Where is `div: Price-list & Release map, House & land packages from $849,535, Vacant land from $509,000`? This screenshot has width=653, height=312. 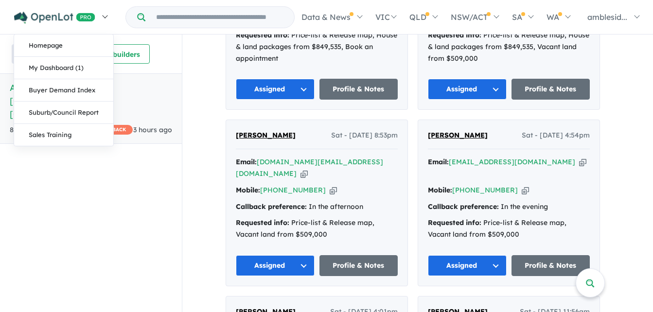 div: Price-list & Release map, House & land packages from $849,535, Vacant land from $509,000 is located at coordinates (509, 47).